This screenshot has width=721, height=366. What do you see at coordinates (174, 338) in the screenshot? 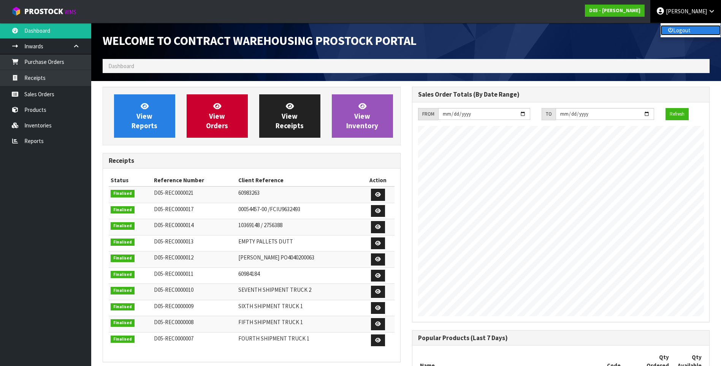
I see `span: D05-REC0000007` at bounding box center [174, 338].